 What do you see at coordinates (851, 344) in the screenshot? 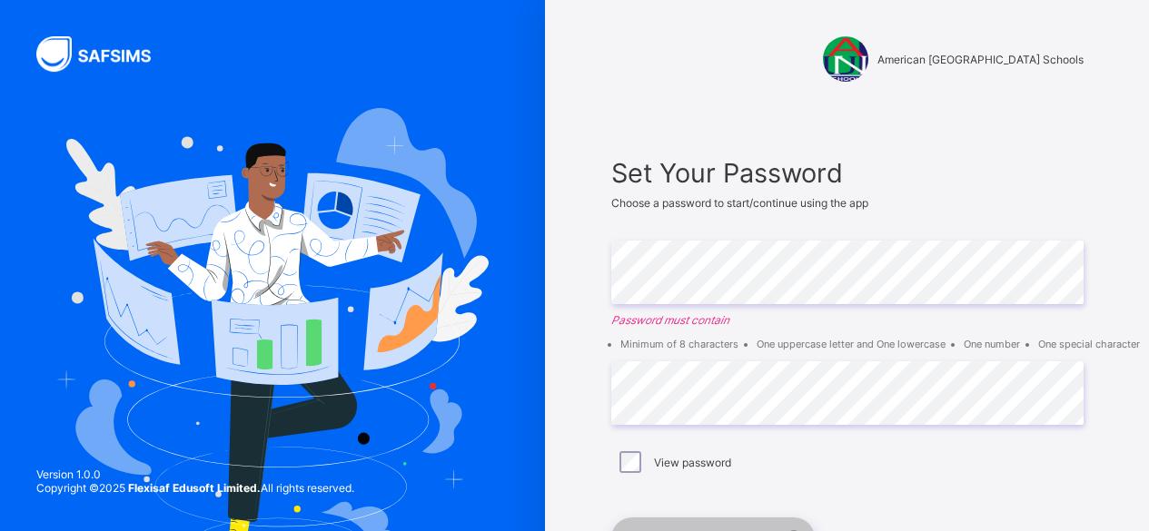
I see `li: One uppercase letter and One lowercase` at bounding box center [851, 344].